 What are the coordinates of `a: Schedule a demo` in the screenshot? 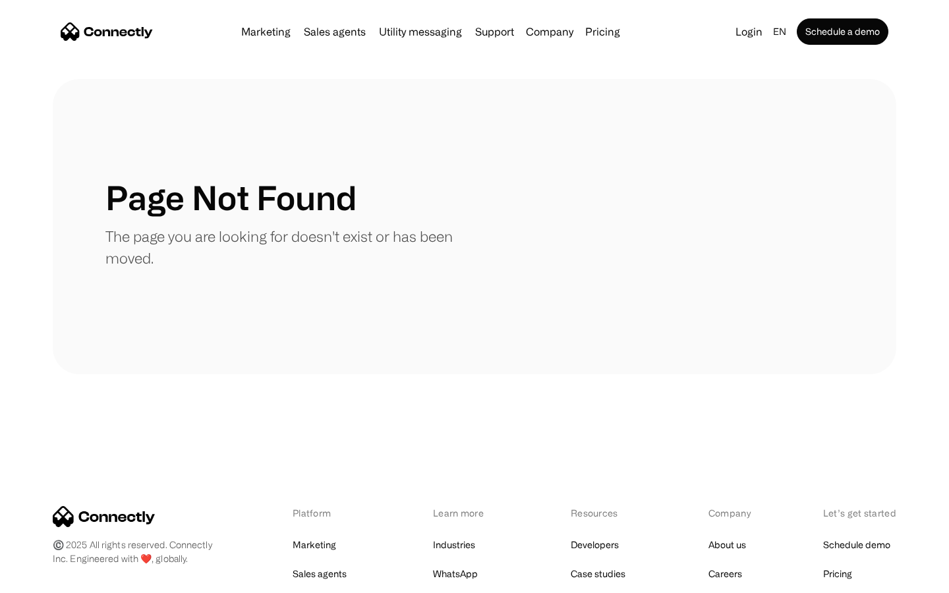 It's located at (842, 32).